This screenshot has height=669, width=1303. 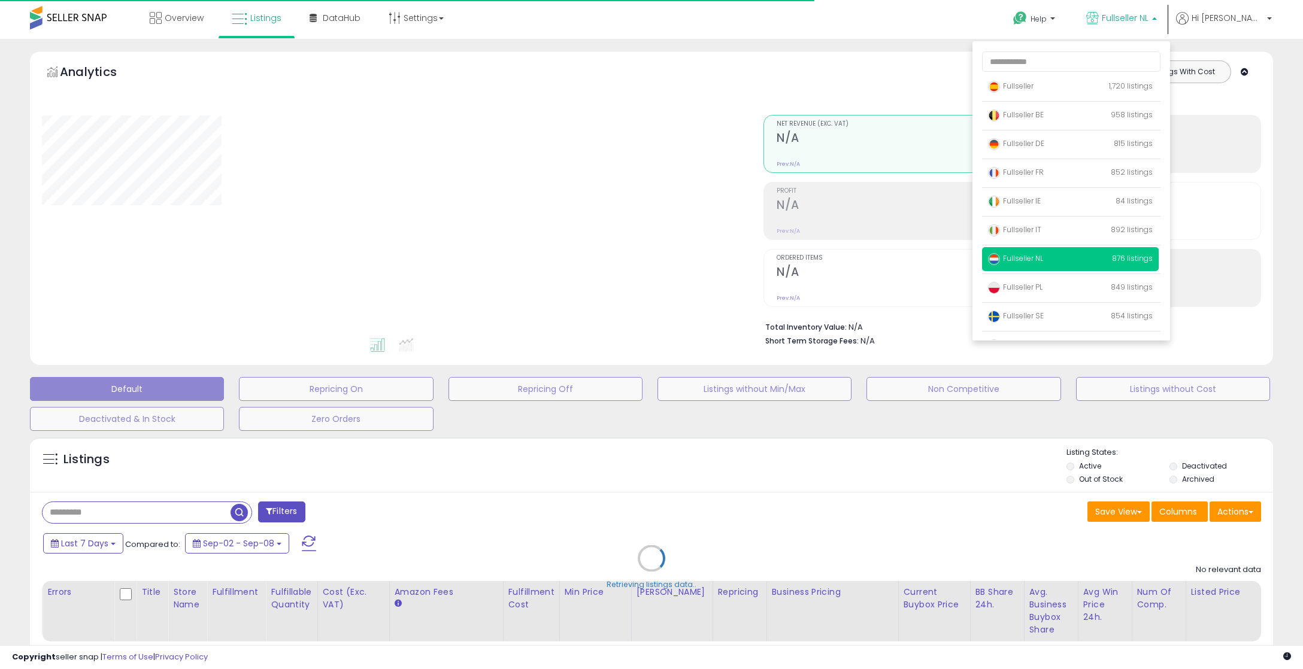 I want to click on strong: Copyright, so click(x=34, y=657).